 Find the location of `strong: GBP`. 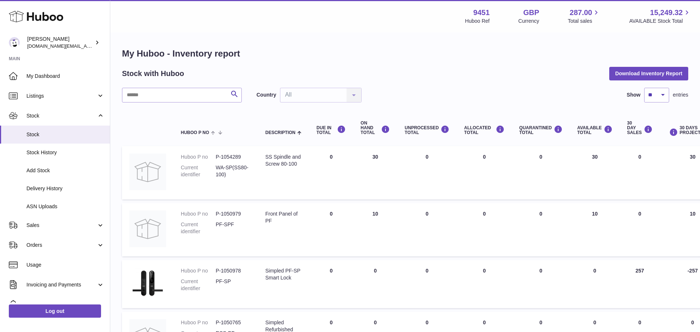

strong: GBP is located at coordinates (531, 12).